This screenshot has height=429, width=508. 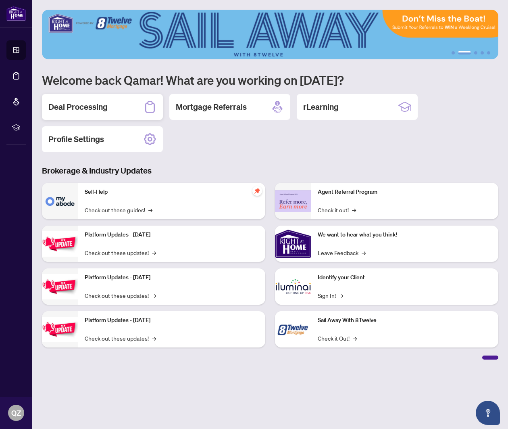 I want to click on img: logo, so click(x=16, y=13).